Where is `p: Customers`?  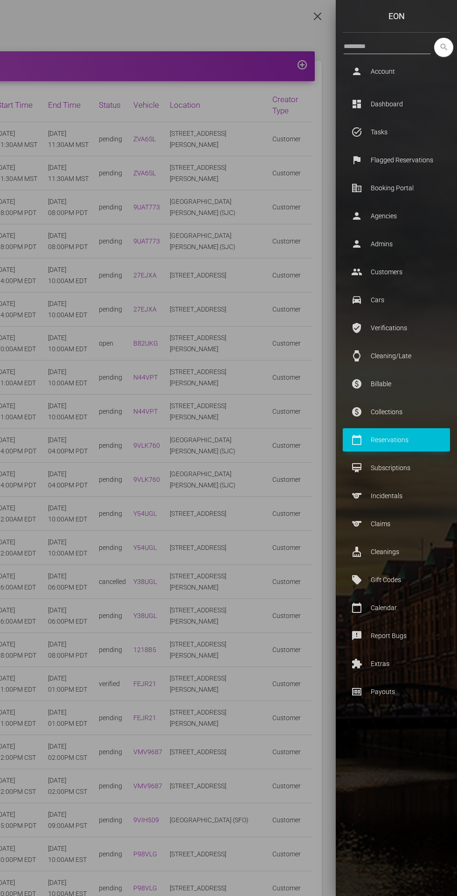 p: Customers is located at coordinates (397, 272).